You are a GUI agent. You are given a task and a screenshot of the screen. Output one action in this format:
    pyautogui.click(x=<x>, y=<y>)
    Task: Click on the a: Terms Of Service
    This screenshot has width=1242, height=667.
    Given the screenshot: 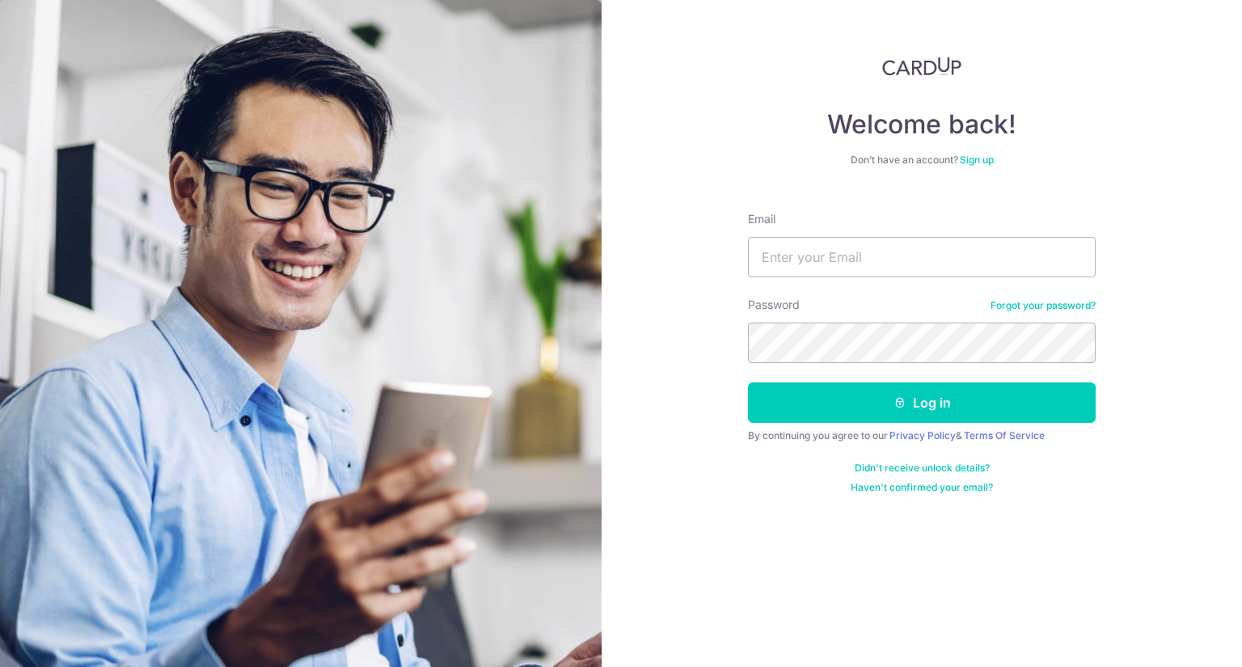 What is the action you would take?
    pyautogui.click(x=1004, y=435)
    